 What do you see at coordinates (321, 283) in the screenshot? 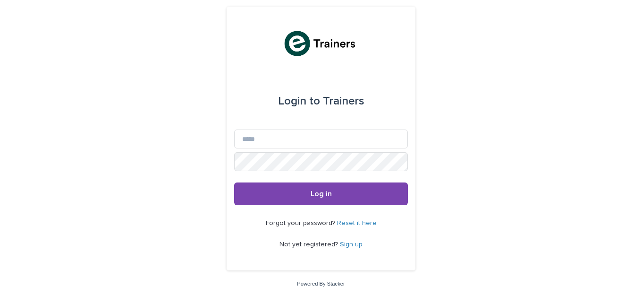
I see `a: Powered By Stacker` at bounding box center [321, 283].